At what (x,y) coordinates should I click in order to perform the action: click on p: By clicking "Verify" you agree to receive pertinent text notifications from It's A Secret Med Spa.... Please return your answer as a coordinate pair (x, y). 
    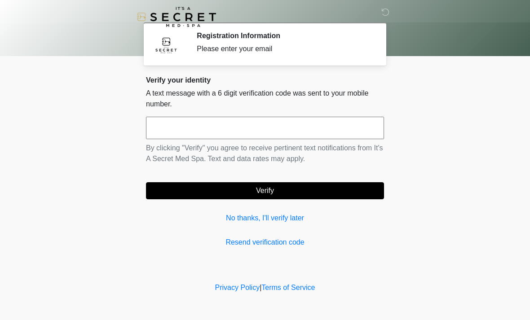
    Looking at the image, I should click on (265, 154).